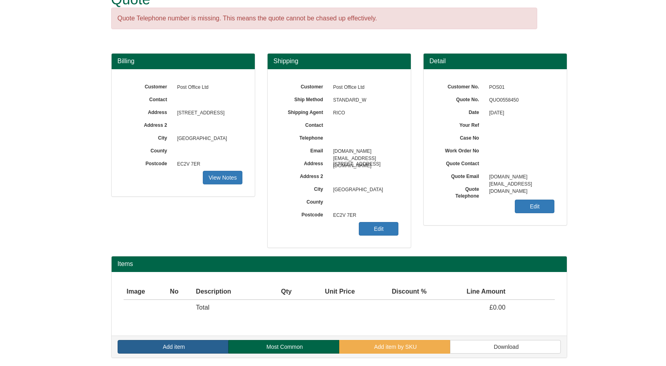 The image size is (666, 366). I want to click on span: £0.00, so click(497, 307).